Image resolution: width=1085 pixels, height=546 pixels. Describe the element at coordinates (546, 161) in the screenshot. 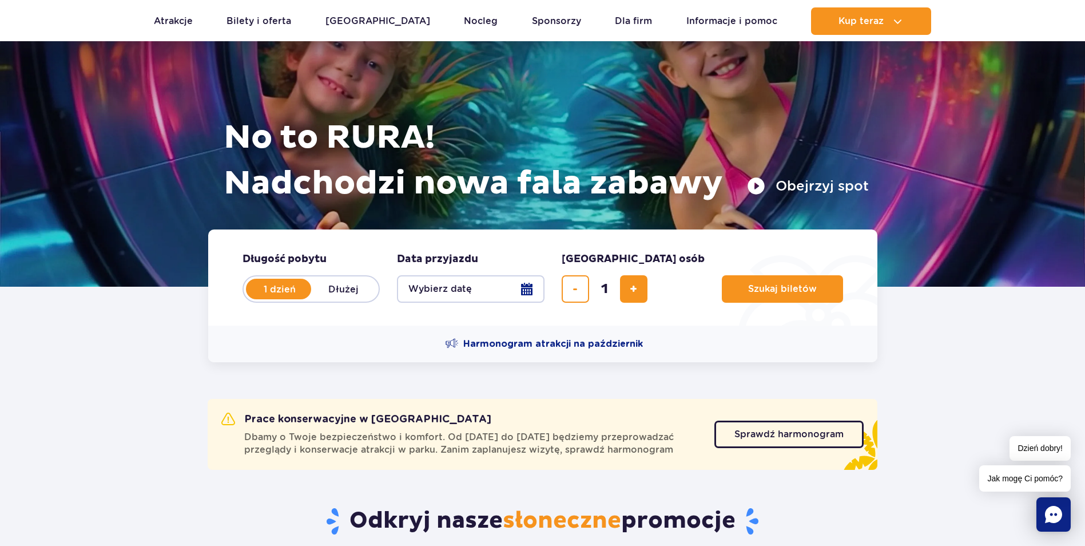

I see `h1: No to RURA! Nadchodzi nowa fala zabawy` at that location.